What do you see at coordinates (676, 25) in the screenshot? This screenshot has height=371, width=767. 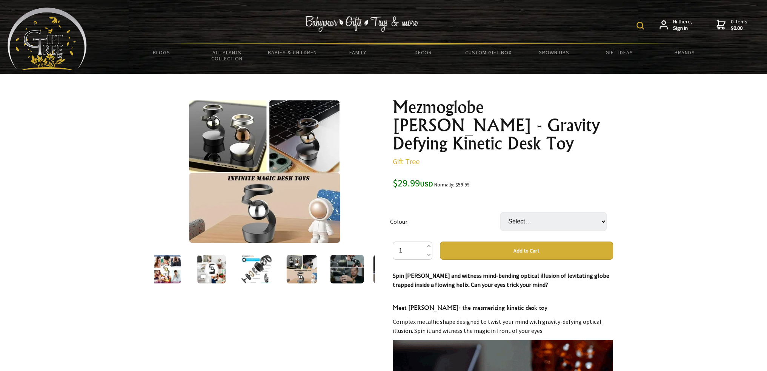 I see `a: Hi there,Sign in` at bounding box center [676, 25].